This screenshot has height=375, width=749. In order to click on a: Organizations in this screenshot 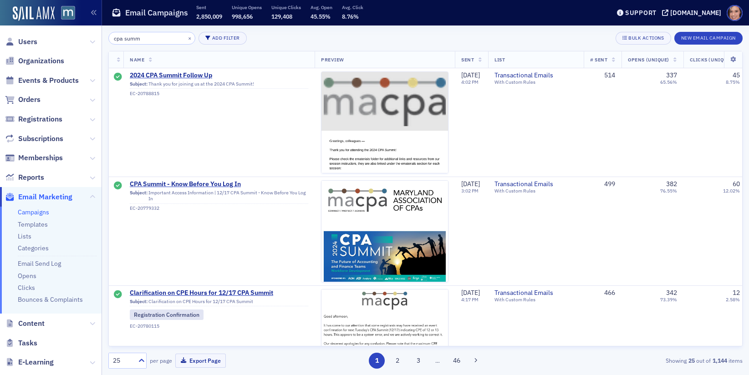, I will do `click(35, 61)`.